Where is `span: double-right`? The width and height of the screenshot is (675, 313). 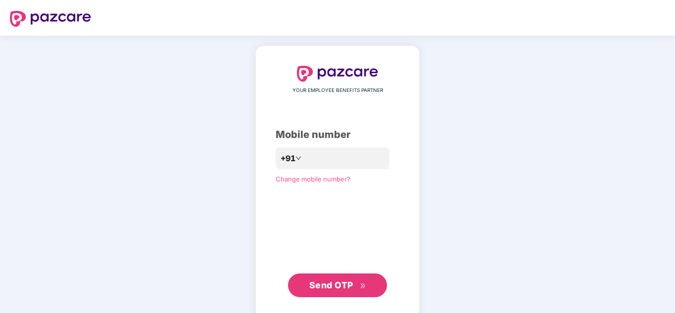
span: double-right is located at coordinates (363, 286).